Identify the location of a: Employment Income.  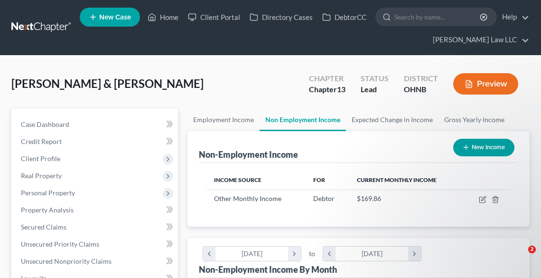
(224, 120).